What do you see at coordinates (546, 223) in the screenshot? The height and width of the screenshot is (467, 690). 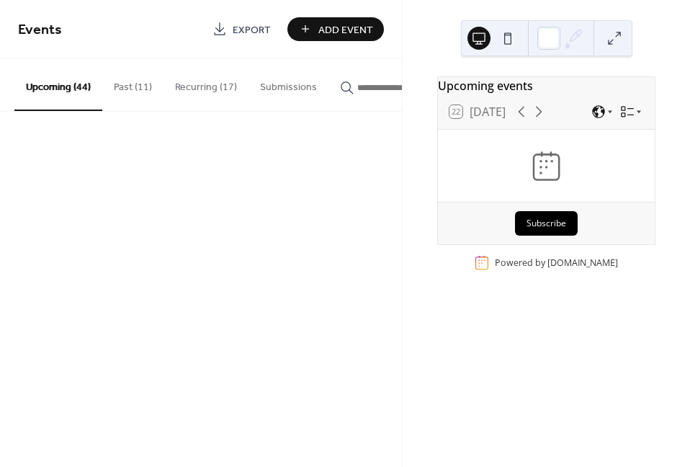 I see `button: Subscribe` at bounding box center [546, 223].